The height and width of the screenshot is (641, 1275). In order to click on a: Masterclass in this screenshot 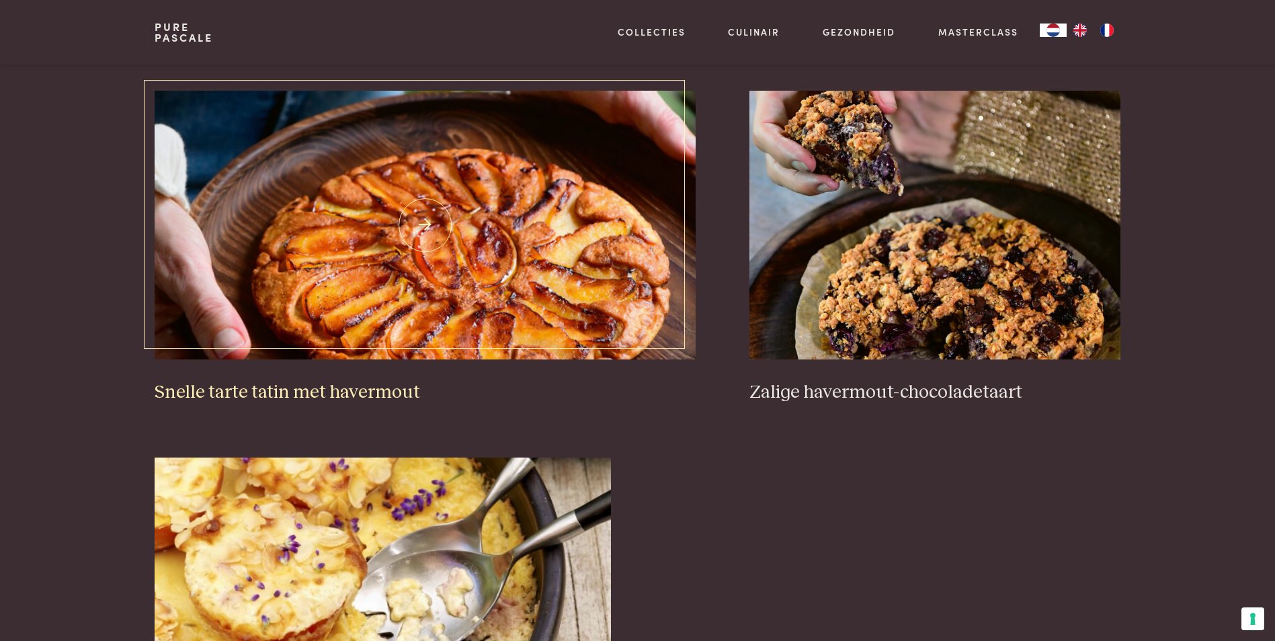, I will do `click(978, 32)`.